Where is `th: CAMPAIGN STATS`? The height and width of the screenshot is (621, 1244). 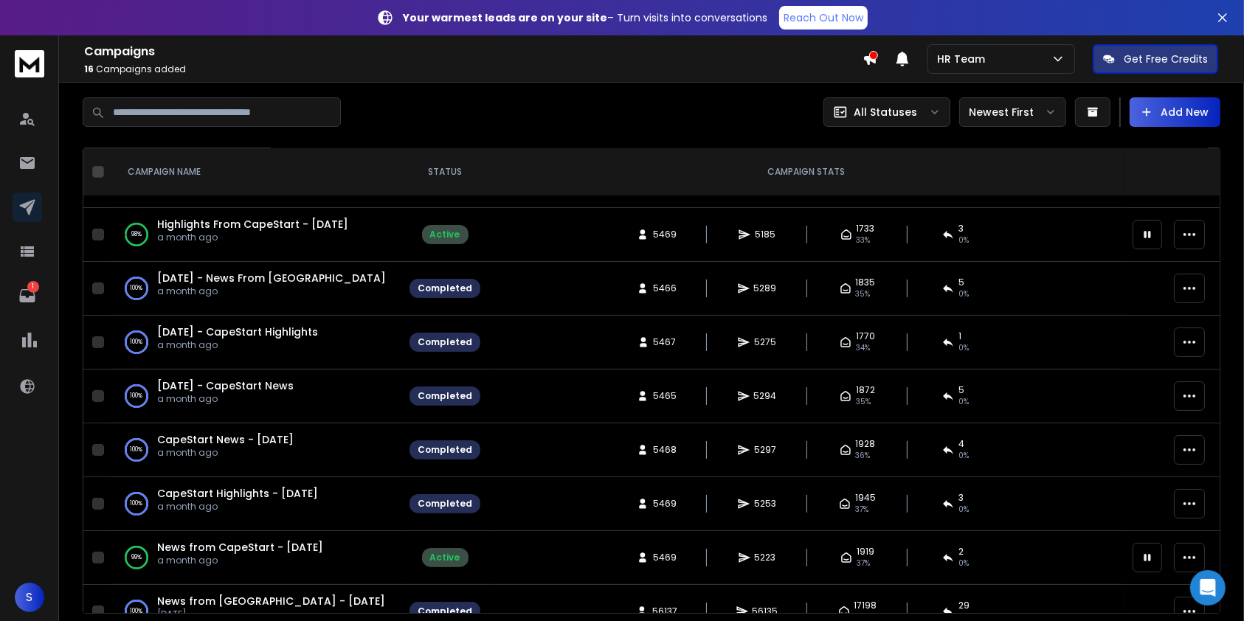 th: CAMPAIGN STATS is located at coordinates (807, 172).